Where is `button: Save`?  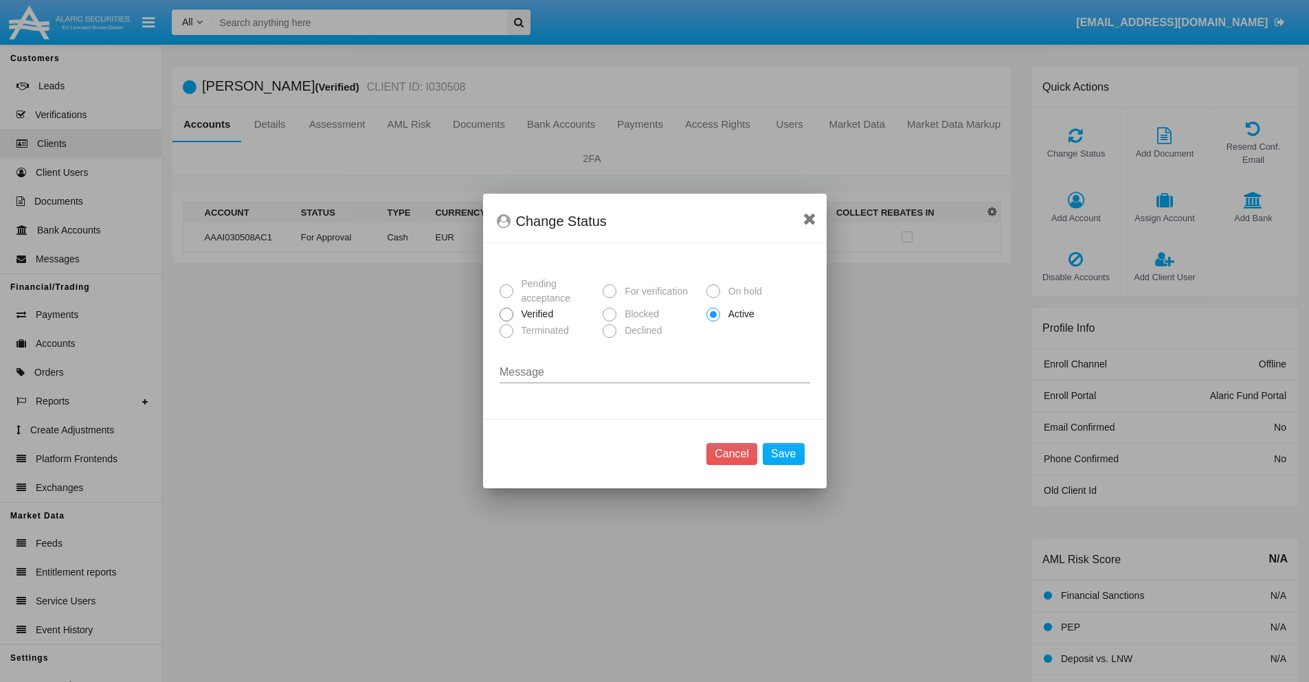 button: Save is located at coordinates (783, 454).